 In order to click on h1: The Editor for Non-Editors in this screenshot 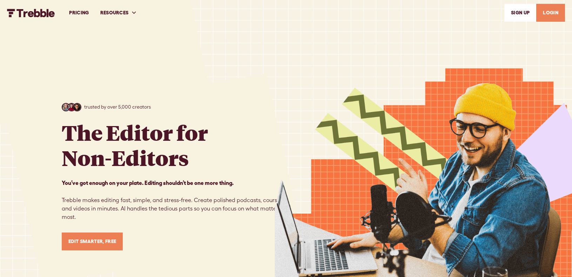, I will do `click(135, 145)`.